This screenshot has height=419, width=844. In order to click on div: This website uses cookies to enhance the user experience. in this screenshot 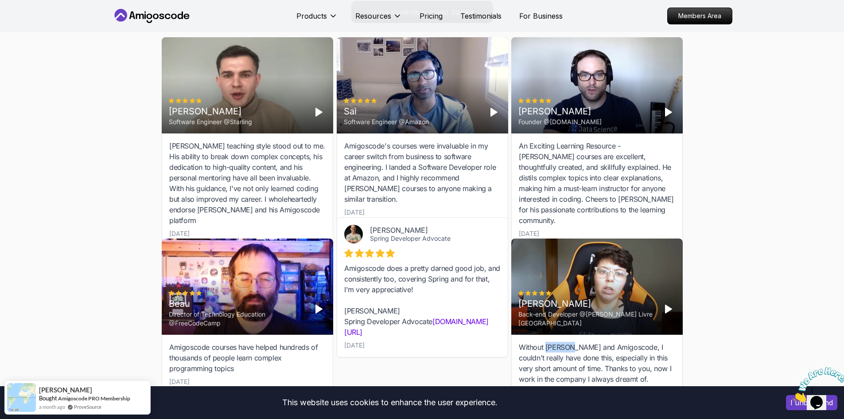, I will do `click(389, 402)`.